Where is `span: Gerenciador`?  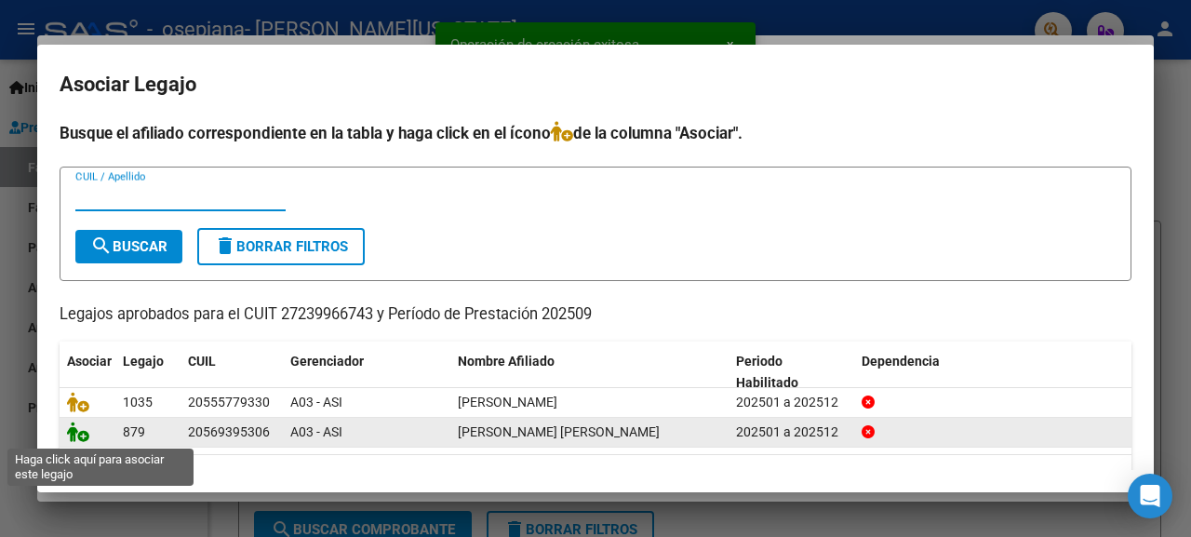 span: Gerenciador is located at coordinates (326, 361).